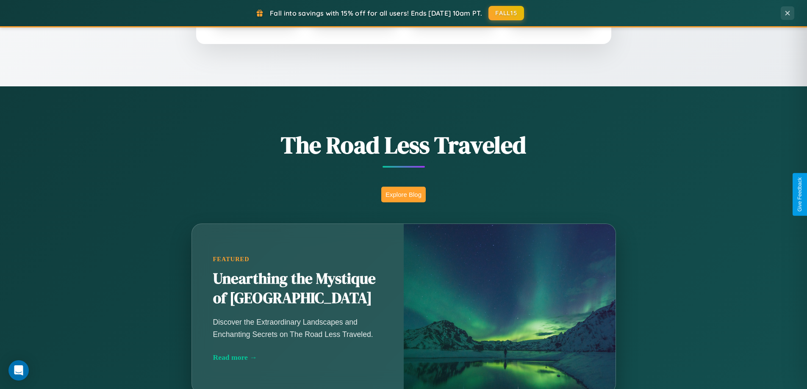 The height and width of the screenshot is (389, 807). I want to click on div: Featured, so click(298, 259).